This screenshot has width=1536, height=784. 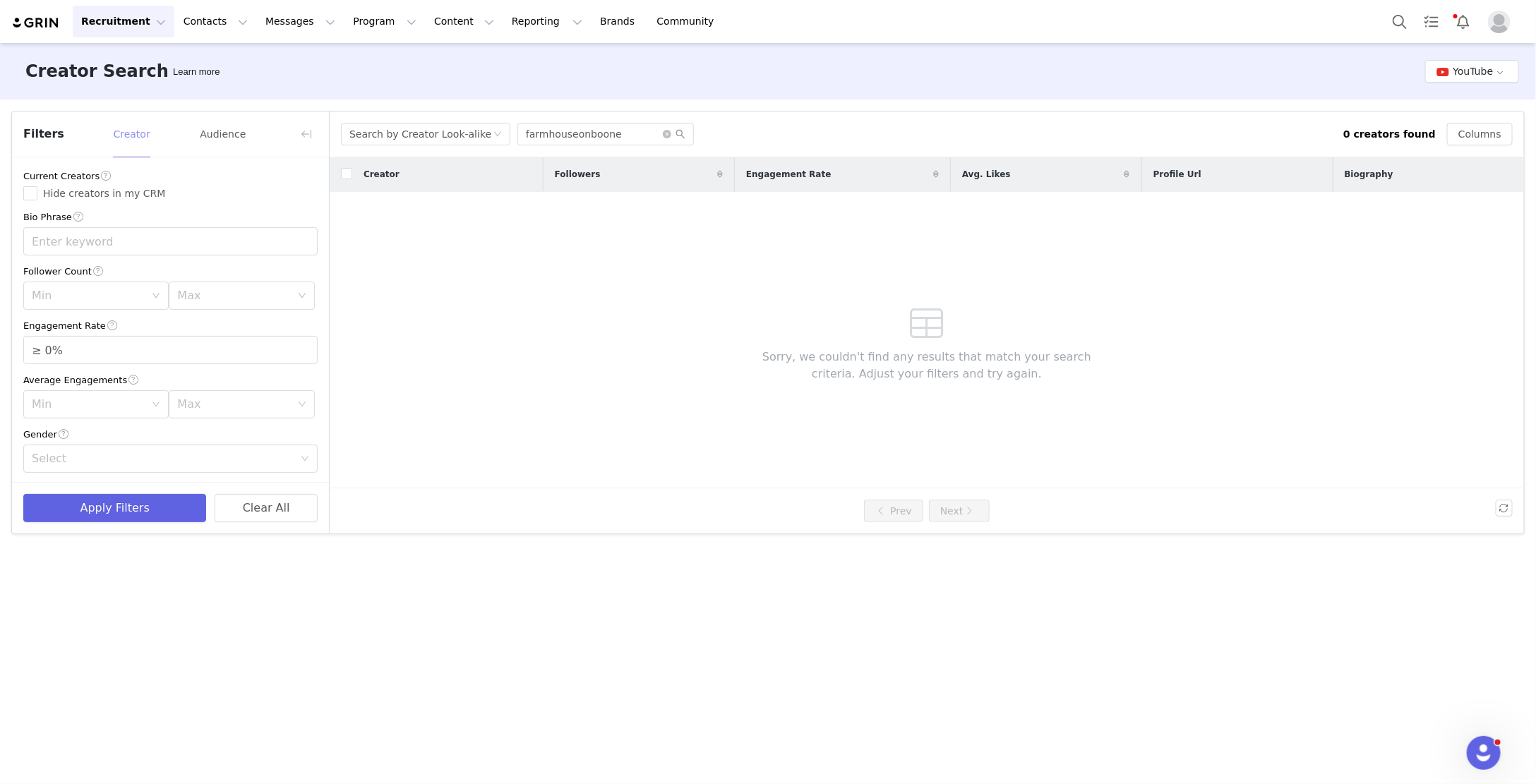 I want to click on h3: Creator Search, so click(x=97, y=71).